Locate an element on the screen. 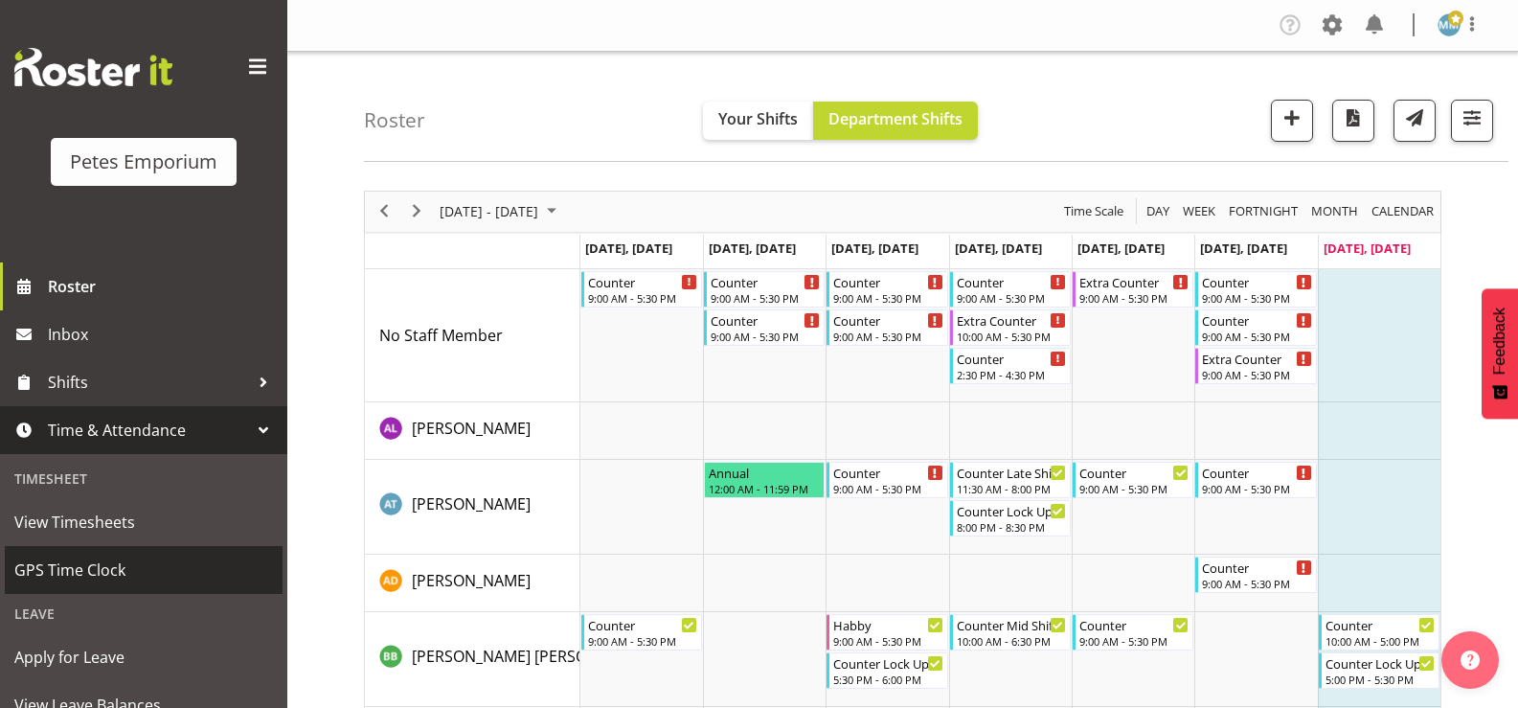  button: Month is located at coordinates (1403, 211).